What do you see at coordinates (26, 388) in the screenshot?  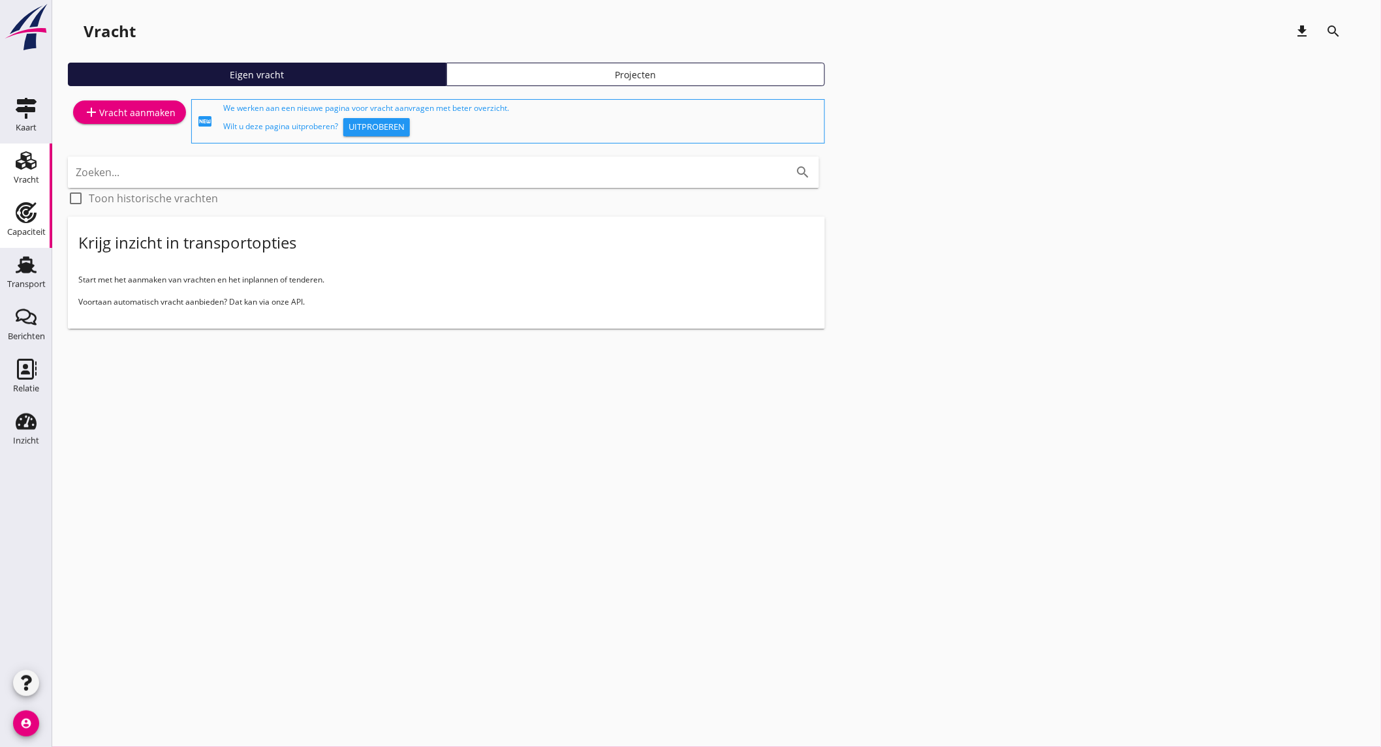 I see `div: Relatie` at bounding box center [26, 388].